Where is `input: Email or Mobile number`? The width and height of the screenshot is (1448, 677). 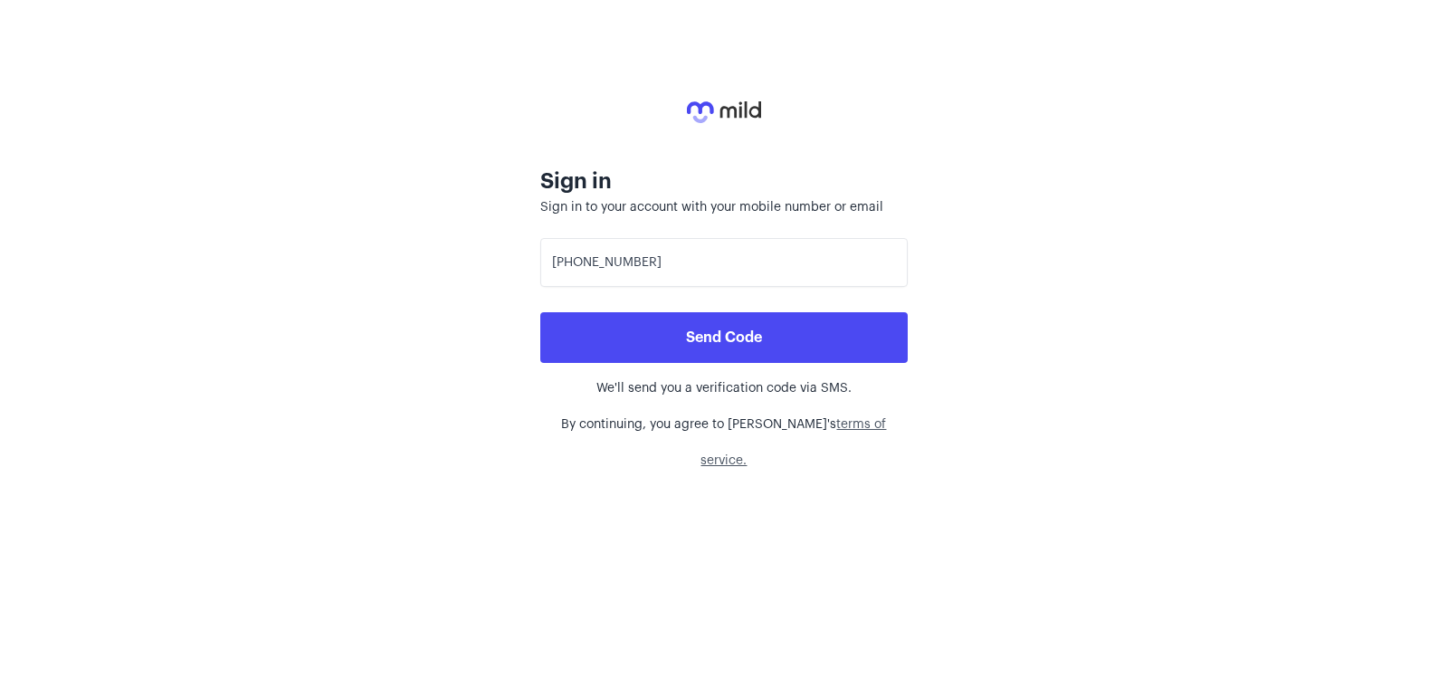 input: Email or Mobile number is located at coordinates (723, 262).